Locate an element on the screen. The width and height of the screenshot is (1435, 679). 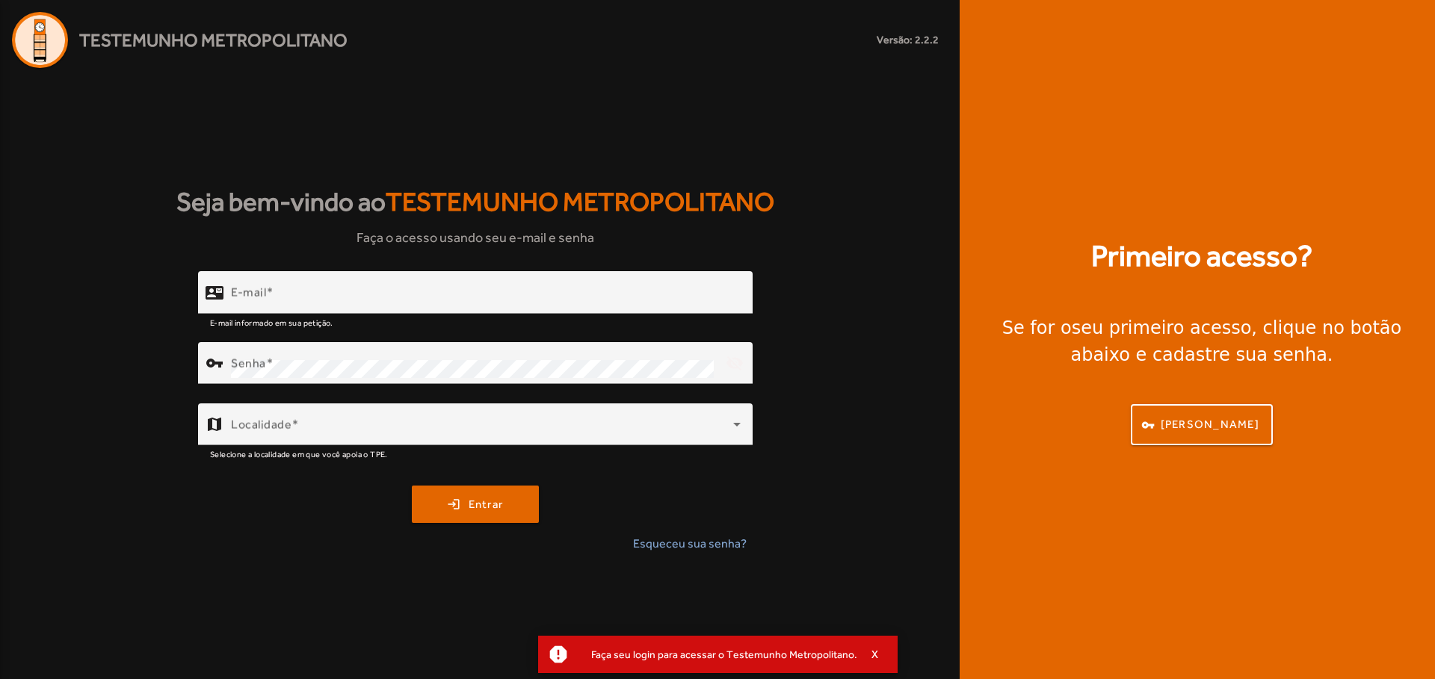
div: Faça seu login para acessar o Testemunho Metropolitano. is located at coordinates (718, 655).